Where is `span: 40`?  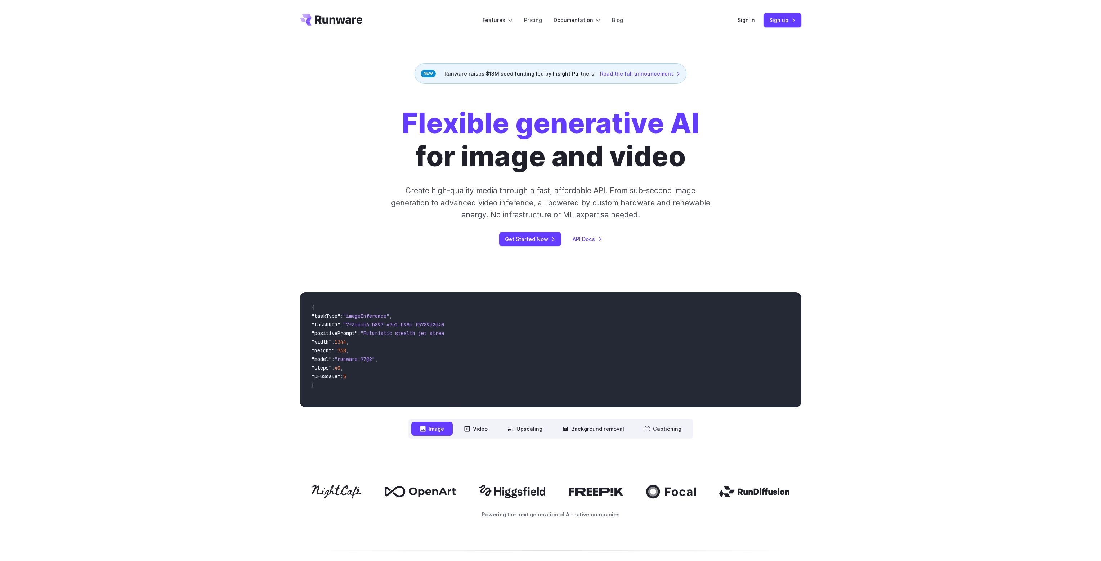
span: 40 is located at coordinates (337, 368).